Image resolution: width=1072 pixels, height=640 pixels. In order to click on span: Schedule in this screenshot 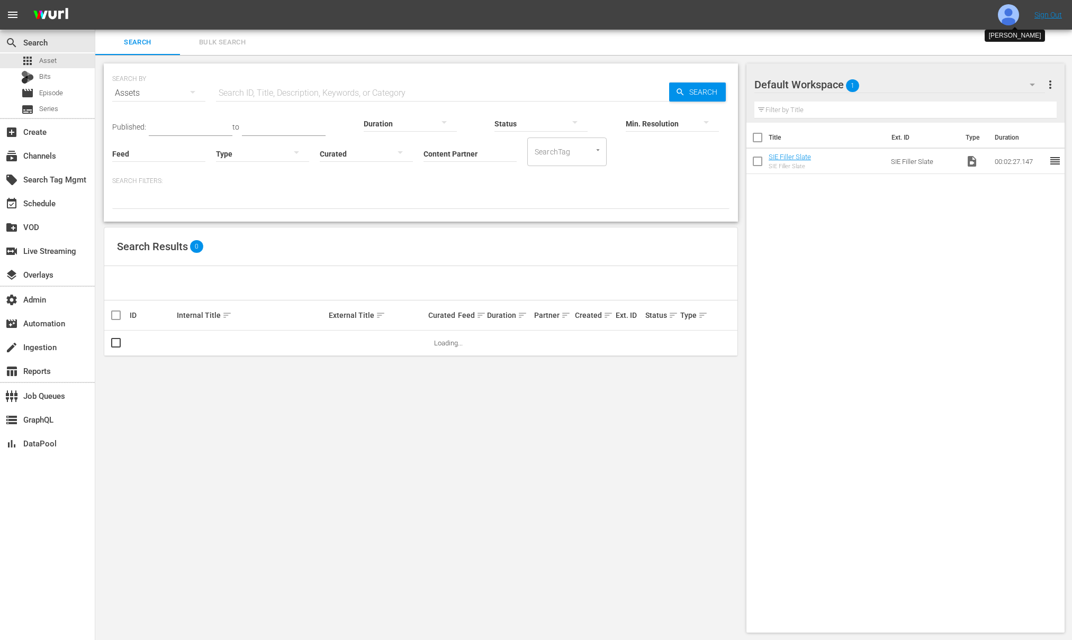, I will do `click(12, 204)`.